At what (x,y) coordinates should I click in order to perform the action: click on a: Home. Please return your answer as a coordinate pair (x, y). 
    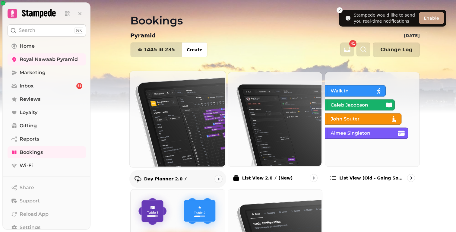
    Looking at the image, I should click on (47, 46).